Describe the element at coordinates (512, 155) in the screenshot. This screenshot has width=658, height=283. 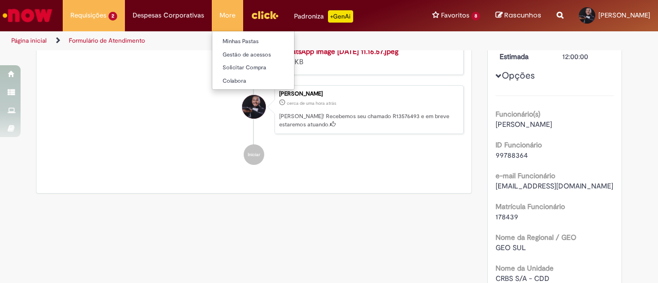
I see `span: 99788364` at that location.